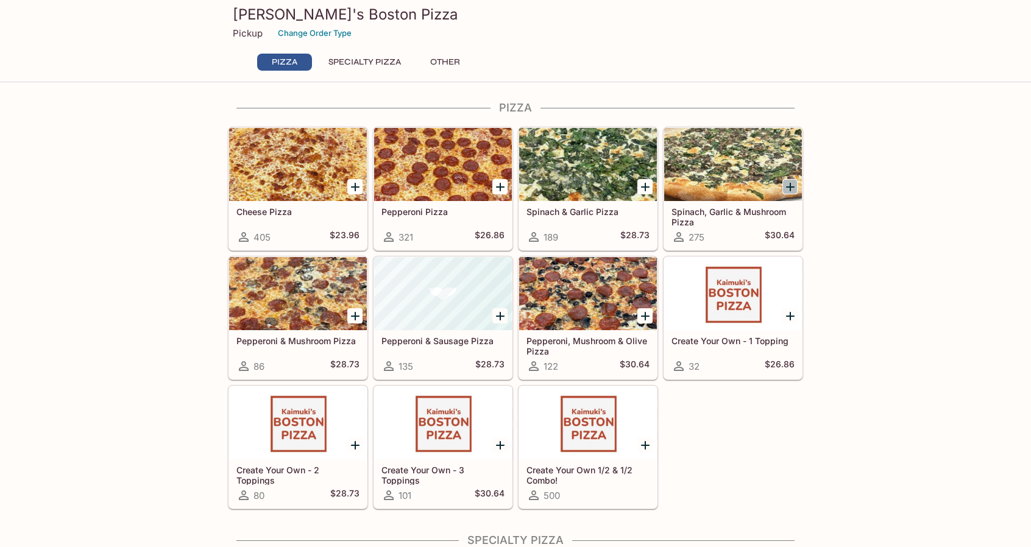  I want to click on button: Change Order Type, so click(314, 33).